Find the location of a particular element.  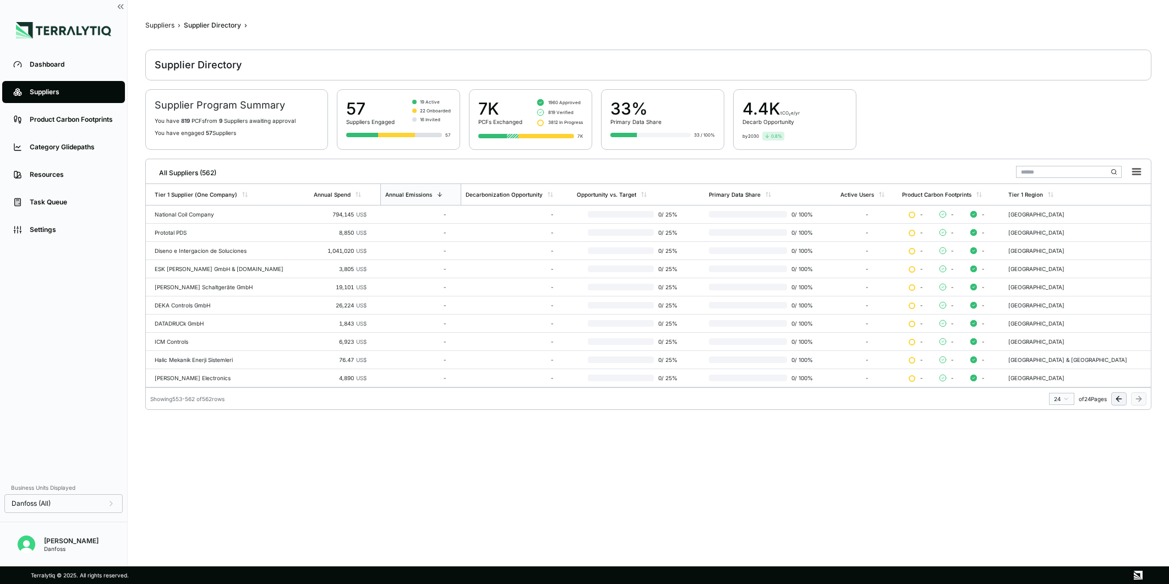

div: Tier 1 Supplier (One Company) is located at coordinates (196, 194).